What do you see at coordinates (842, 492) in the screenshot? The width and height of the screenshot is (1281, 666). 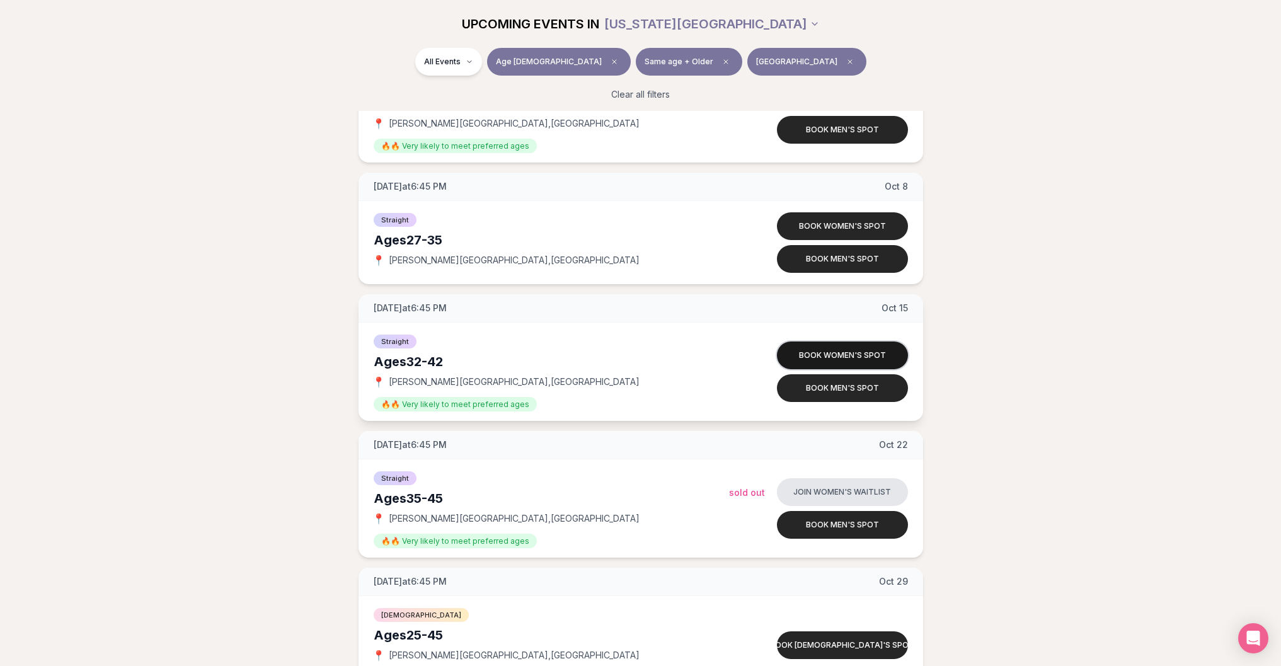 I see `a: Join women's waitlist` at bounding box center [842, 492].